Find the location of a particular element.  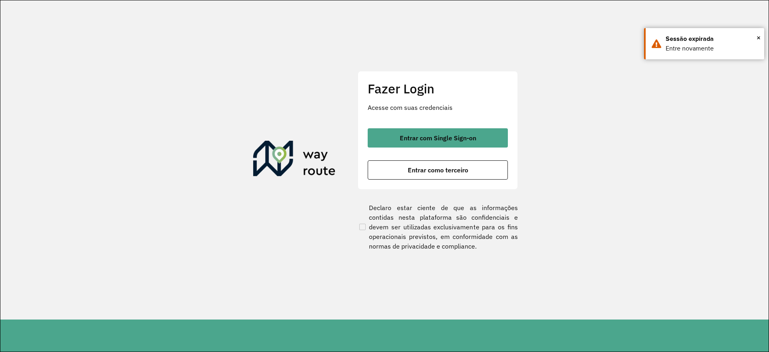

span: Entrar como terceiro is located at coordinates (438, 170).